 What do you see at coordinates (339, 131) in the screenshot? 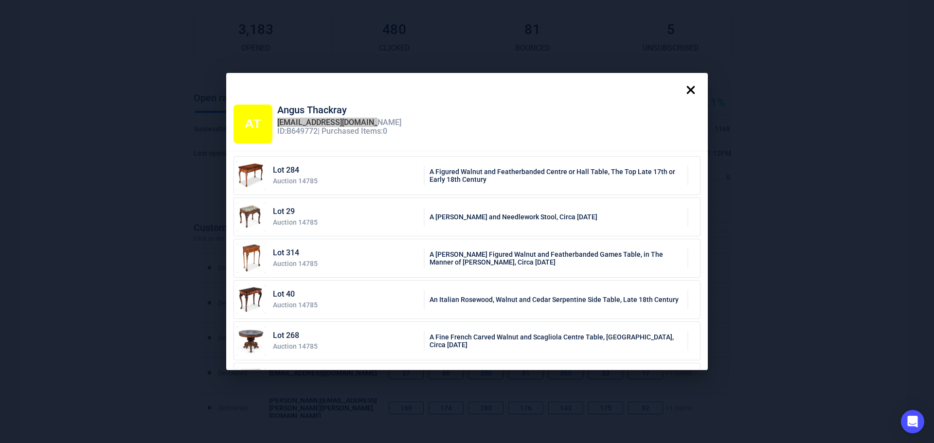
I see `div: ID: B649772 | Purchased Items: 0` at bounding box center [339, 131].